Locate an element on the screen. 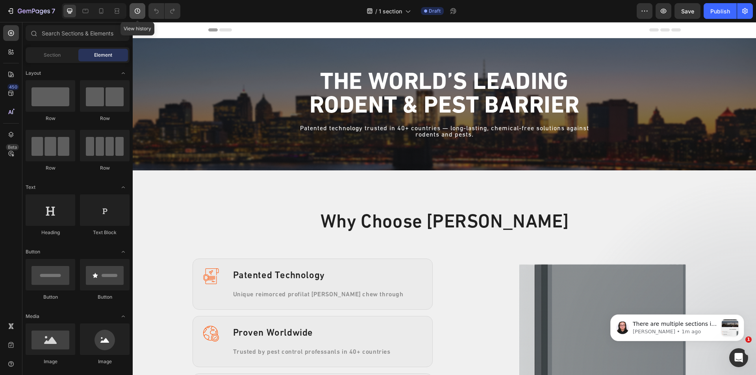 The height and width of the screenshot is (375, 756). div: Heading is located at coordinates (50, 233).